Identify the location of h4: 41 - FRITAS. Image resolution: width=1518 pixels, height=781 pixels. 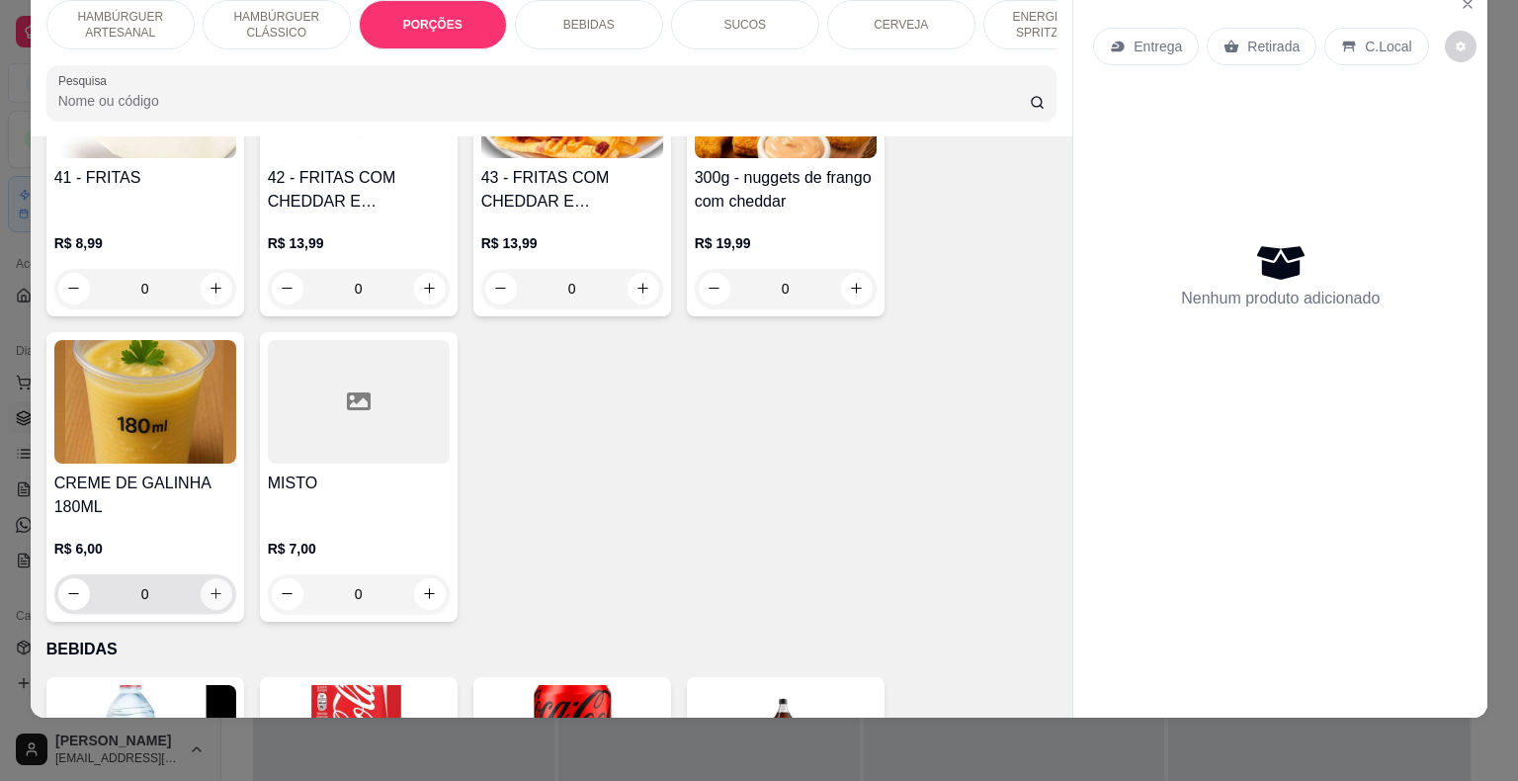
(145, 178).